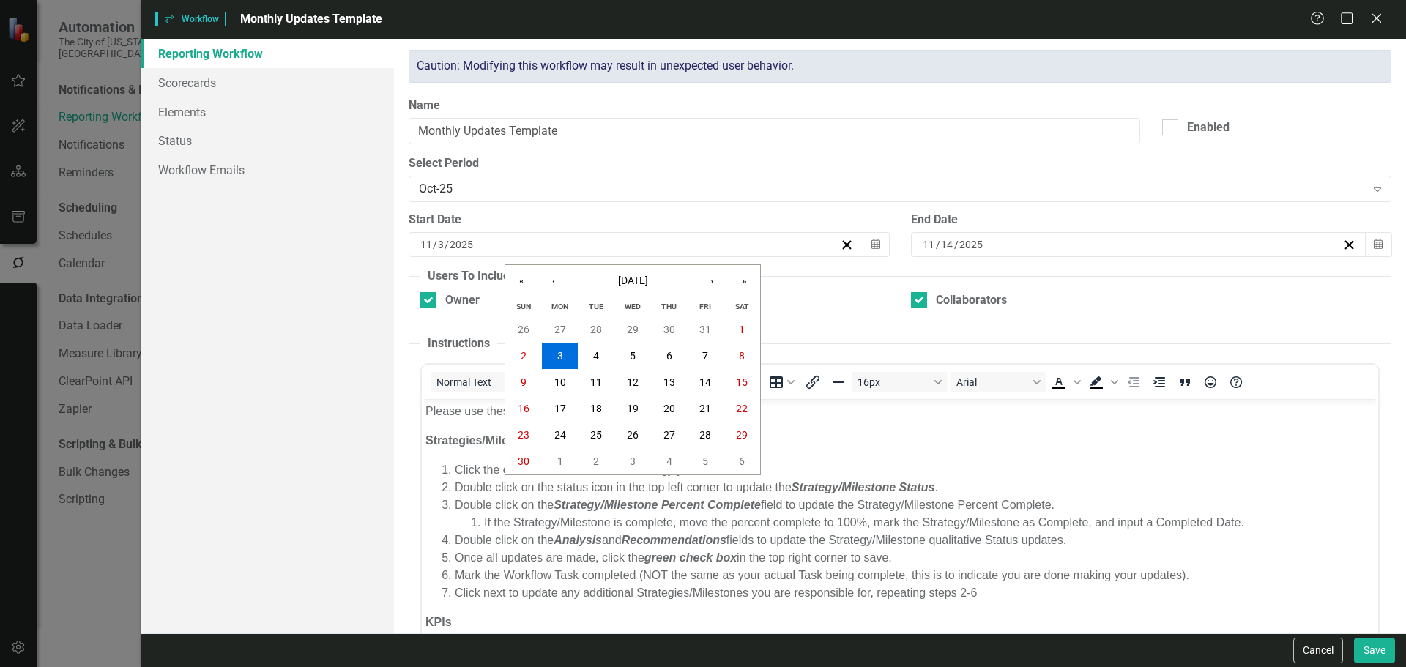 The image size is (1406, 667). What do you see at coordinates (998, 382) in the screenshot?
I see `button: Font Arial` at bounding box center [998, 382].